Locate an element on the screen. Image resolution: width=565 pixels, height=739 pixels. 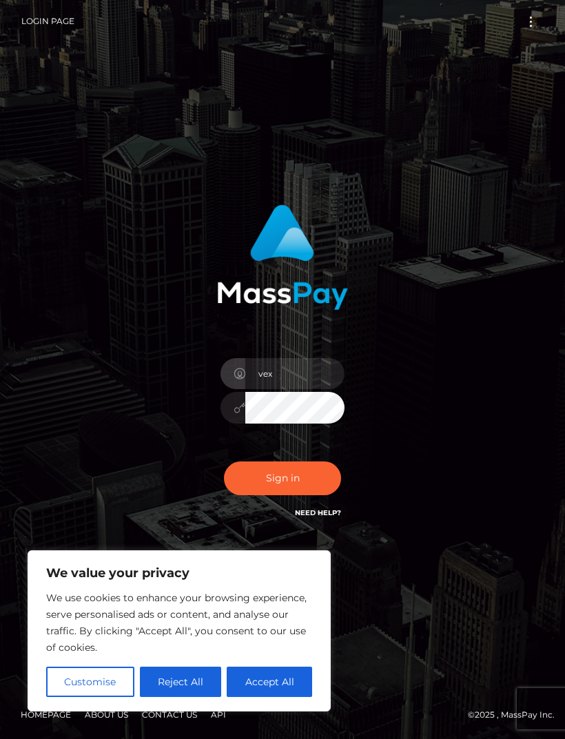
p: We value your privacy is located at coordinates (179, 573).